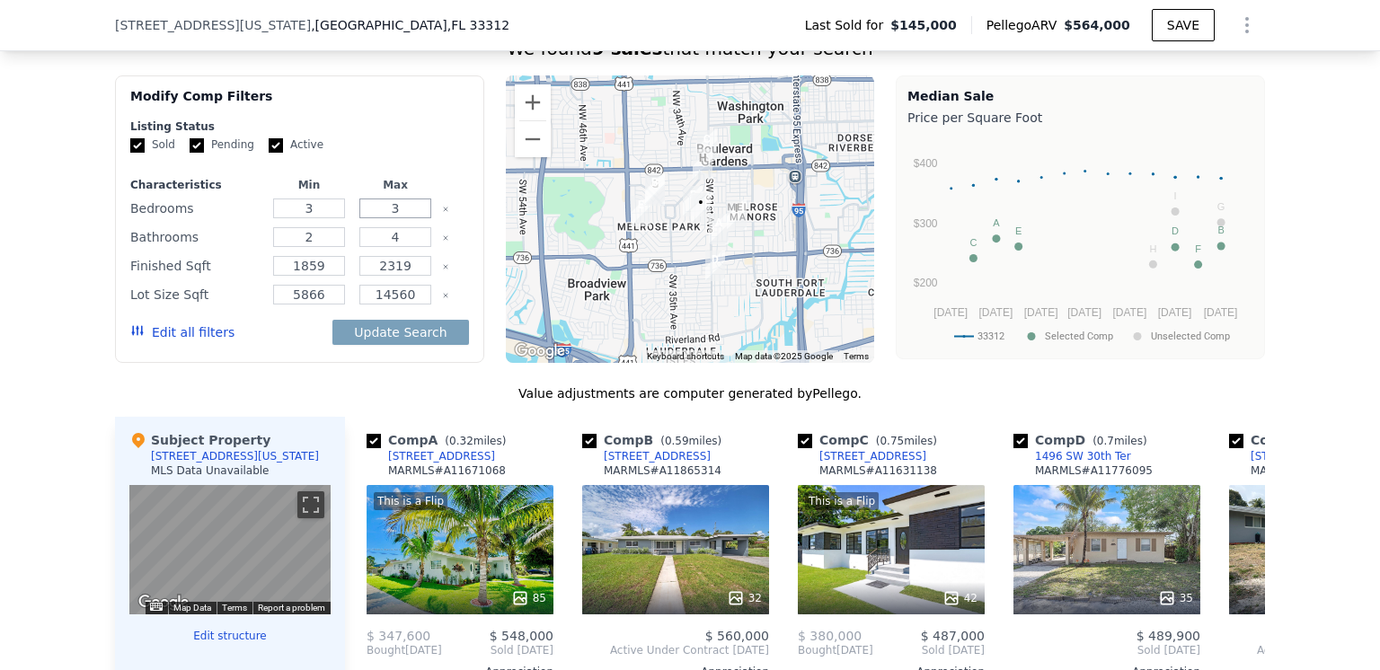 The width and height of the screenshot is (1380, 670). Describe the element at coordinates (1072, 456) in the screenshot. I see `a: 1496 SW 30th Ter` at that location.